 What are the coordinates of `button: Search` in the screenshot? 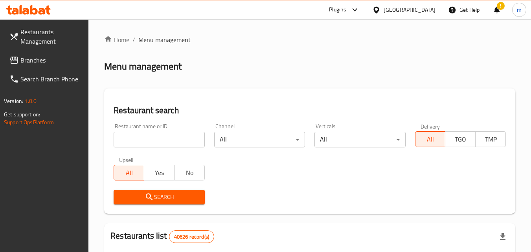 It's located at (159, 197).